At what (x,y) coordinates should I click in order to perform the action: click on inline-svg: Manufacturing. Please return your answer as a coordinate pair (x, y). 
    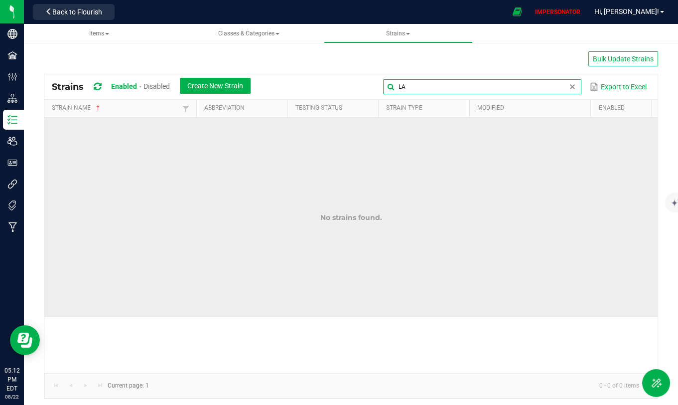
    Looking at the image, I should click on (12, 227).